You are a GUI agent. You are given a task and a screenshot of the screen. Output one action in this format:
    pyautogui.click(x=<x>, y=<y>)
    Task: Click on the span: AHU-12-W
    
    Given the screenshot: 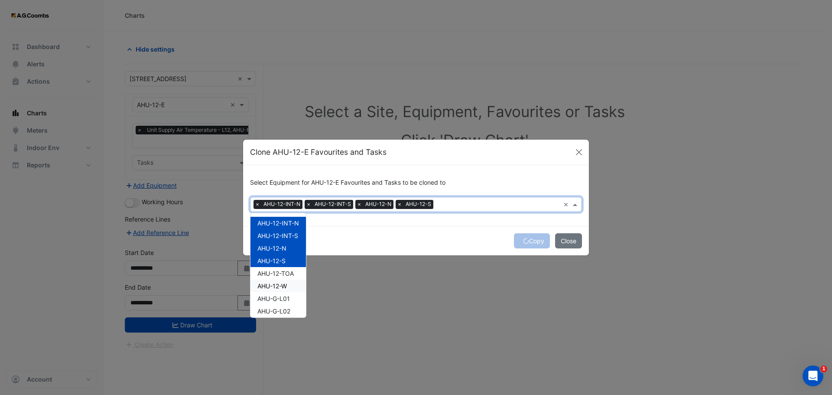 What is the action you would take?
    pyautogui.click(x=272, y=286)
    